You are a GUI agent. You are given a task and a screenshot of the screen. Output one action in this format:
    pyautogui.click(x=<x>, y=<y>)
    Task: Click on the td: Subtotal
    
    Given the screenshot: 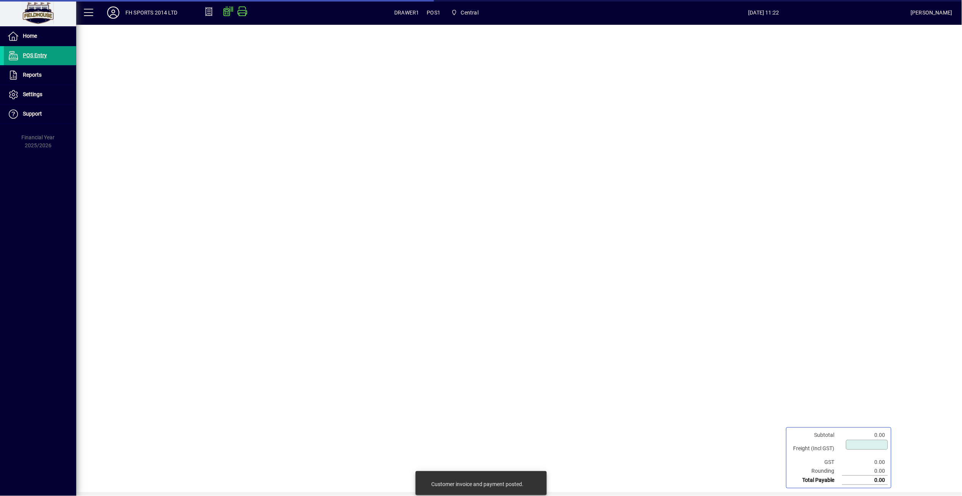 What is the action you would take?
    pyautogui.click(x=816, y=435)
    